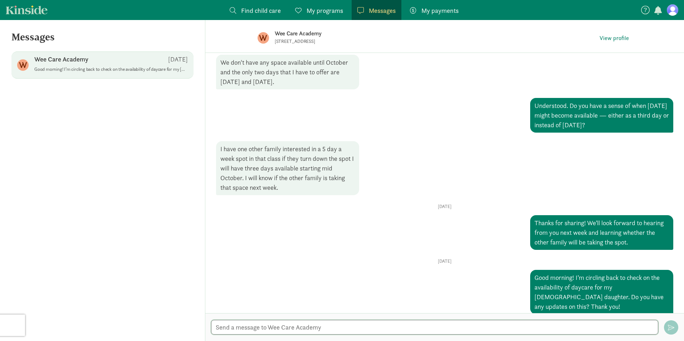 The image size is (684, 341). I want to click on span: My programs, so click(325, 10).